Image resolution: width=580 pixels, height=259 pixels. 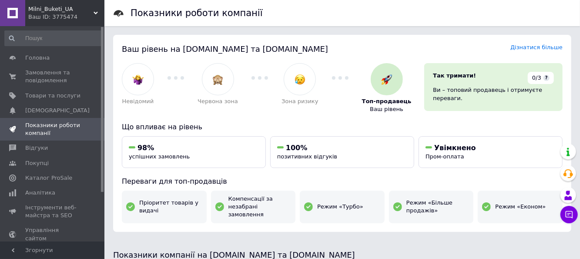 What do you see at coordinates (491, 152) in the screenshot?
I see `button: УвімкненоПром-оплата` at bounding box center [491, 152].